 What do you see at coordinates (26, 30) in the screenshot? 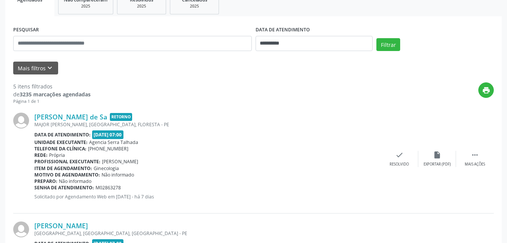
I see `label: PESQUISAR` at bounding box center [26, 30].